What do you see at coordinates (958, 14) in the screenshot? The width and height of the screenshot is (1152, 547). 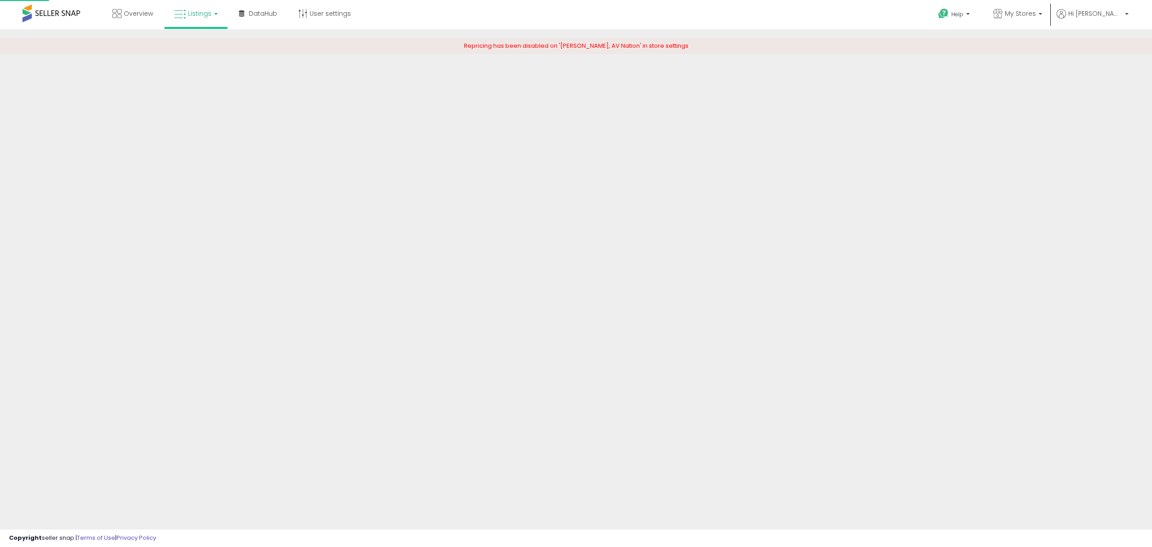 I see `span: Help` at bounding box center [958, 14].